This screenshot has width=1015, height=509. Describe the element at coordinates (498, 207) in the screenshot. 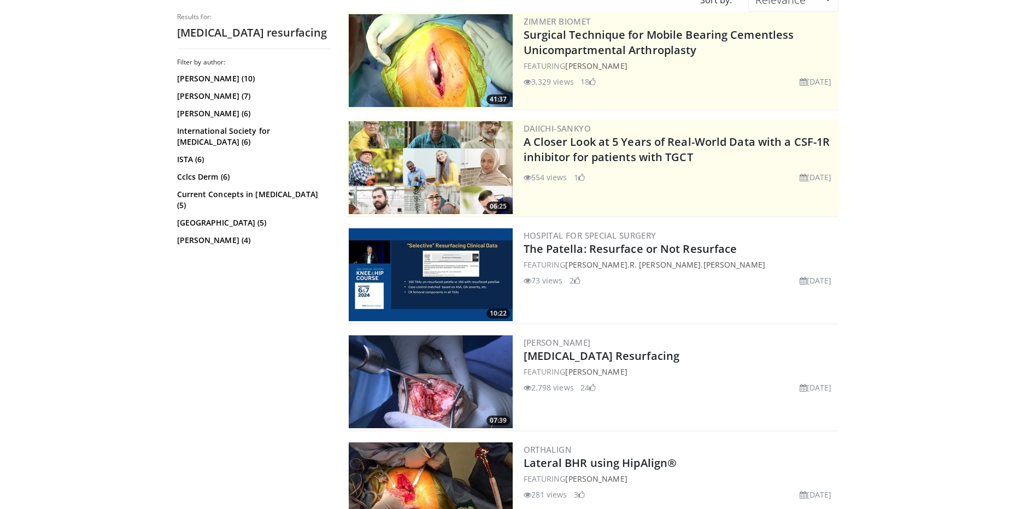

I see `span: 06:25` at that location.